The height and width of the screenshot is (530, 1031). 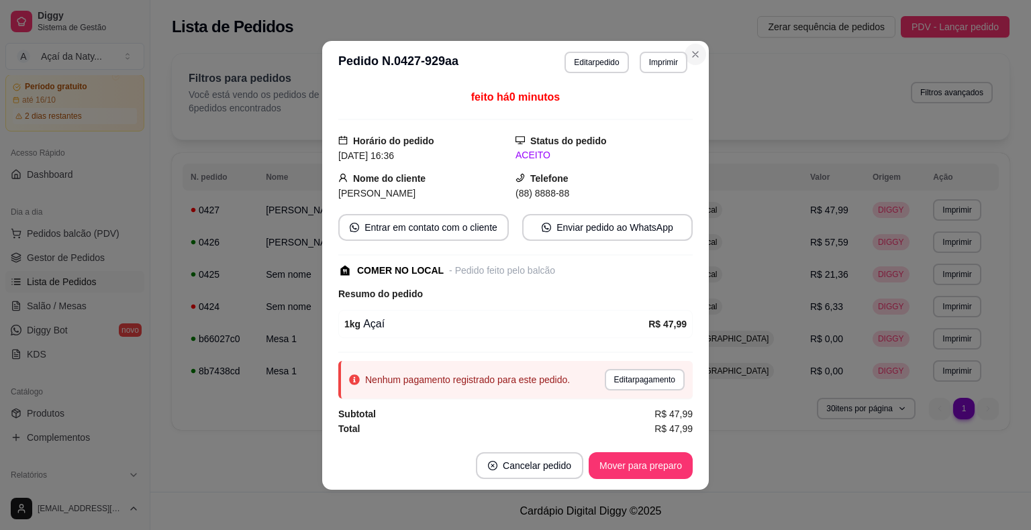 I want to click on div: COMER NO LOCAL, so click(x=400, y=271).